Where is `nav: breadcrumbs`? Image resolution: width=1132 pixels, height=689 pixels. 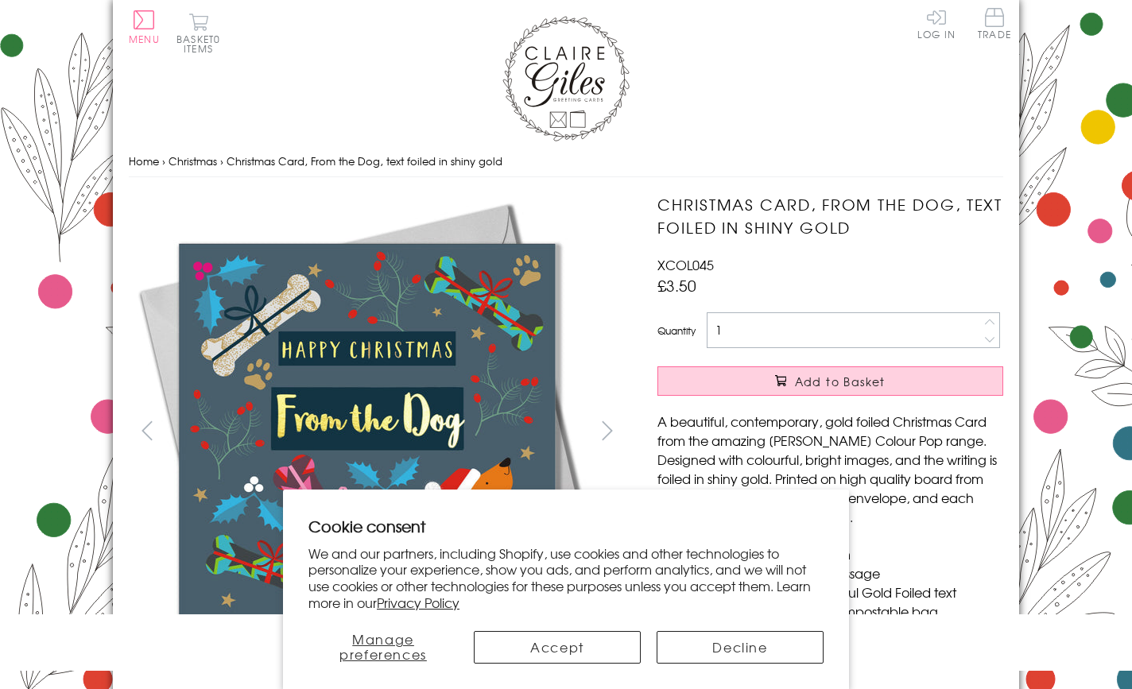
nav: breadcrumbs is located at coordinates (566, 161).